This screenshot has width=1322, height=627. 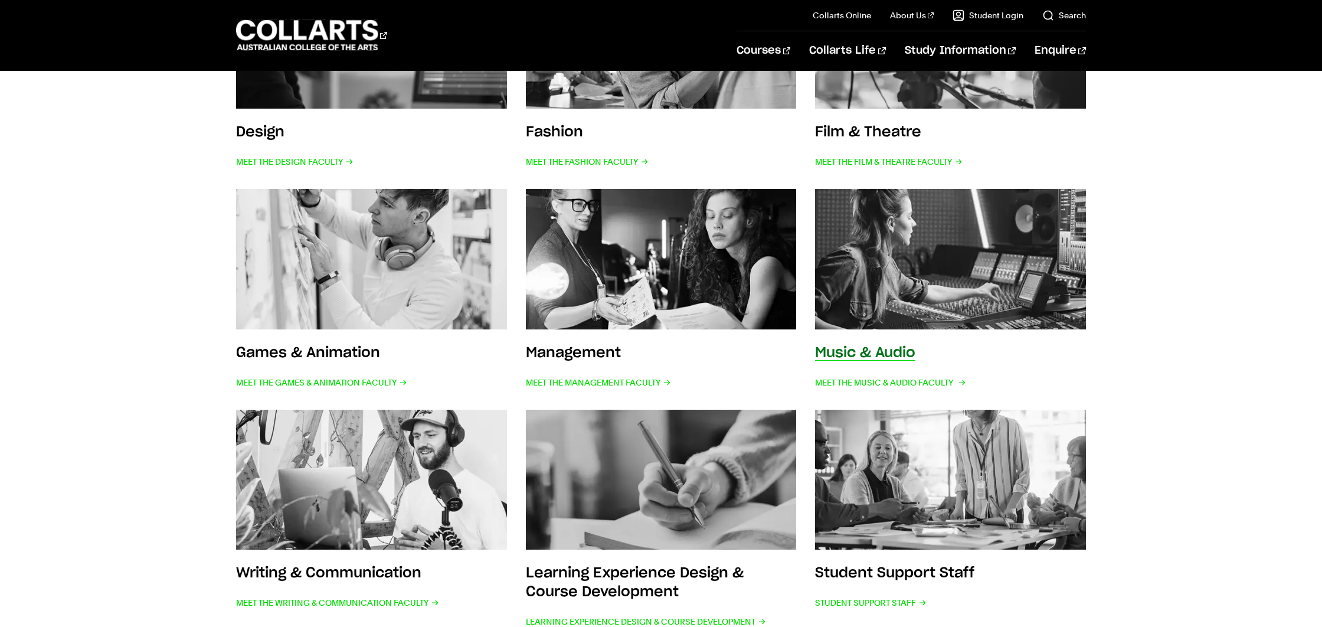 I want to click on span: Student Support Staff, so click(x=870, y=602).